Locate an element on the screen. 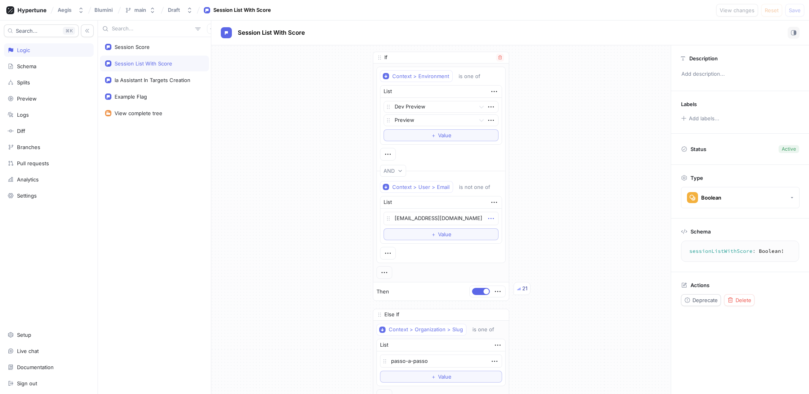  button: Delete is located at coordinates (739, 300).